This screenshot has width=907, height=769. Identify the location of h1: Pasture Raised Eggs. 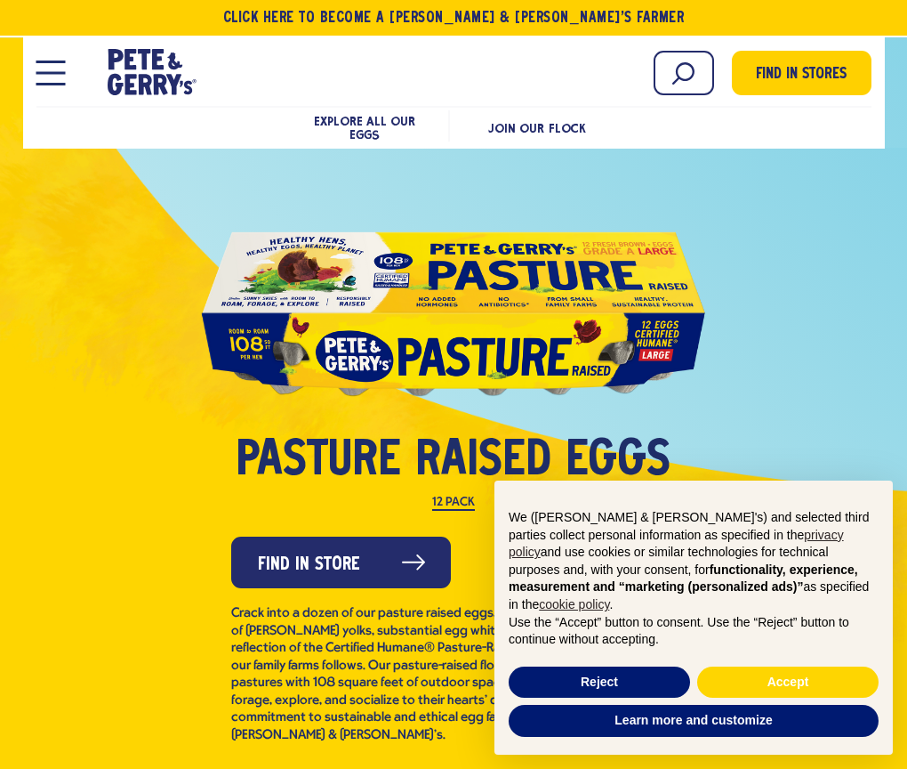
(454, 463).